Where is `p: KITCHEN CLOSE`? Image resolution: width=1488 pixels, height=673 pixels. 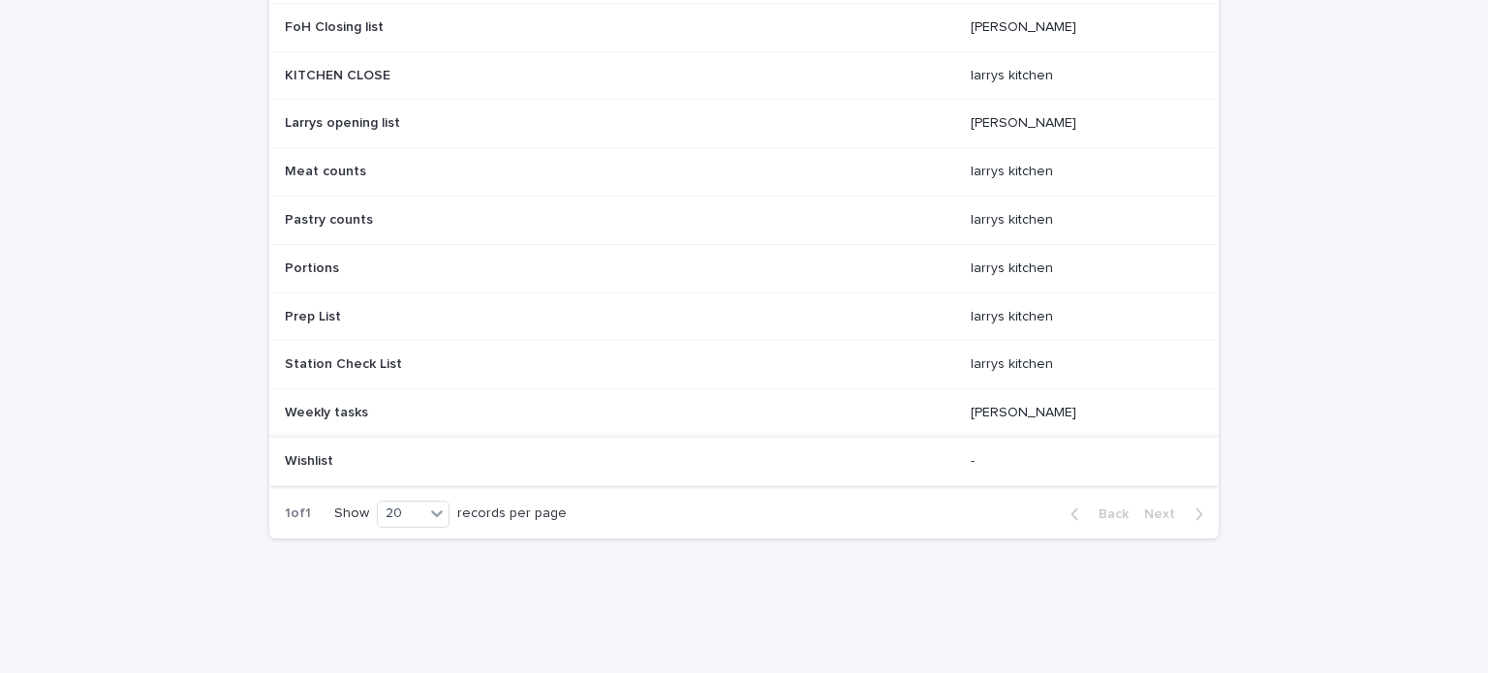 p: KITCHEN CLOSE is located at coordinates (339, 74).